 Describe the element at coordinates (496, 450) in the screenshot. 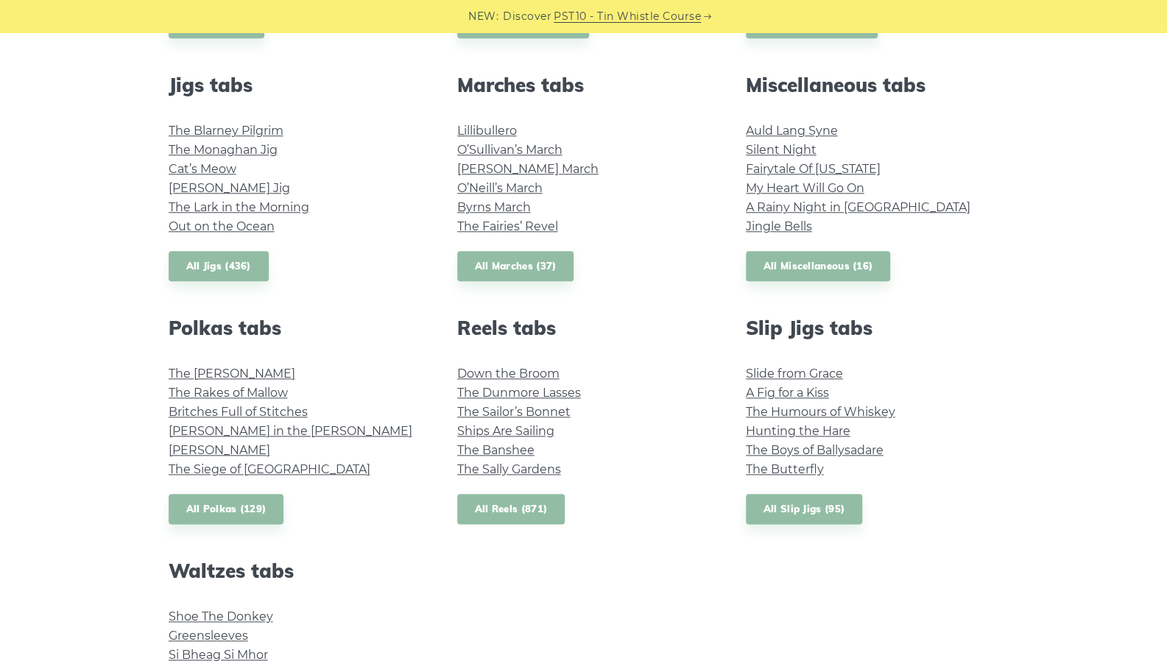

I see `a: The Banshee` at that location.